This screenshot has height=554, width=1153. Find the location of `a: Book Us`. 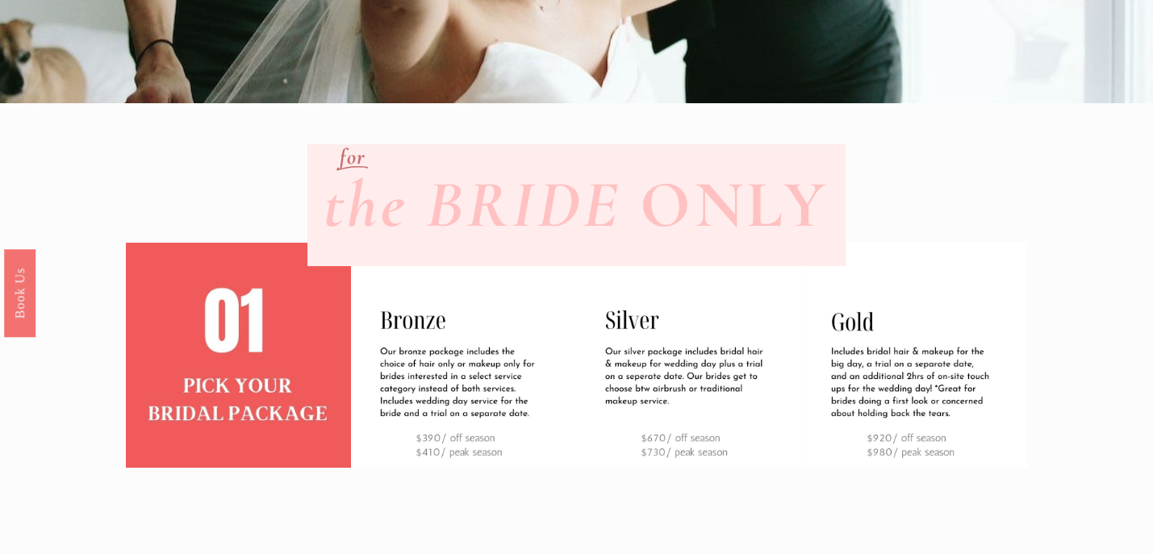

a: Book Us is located at coordinates (19, 292).